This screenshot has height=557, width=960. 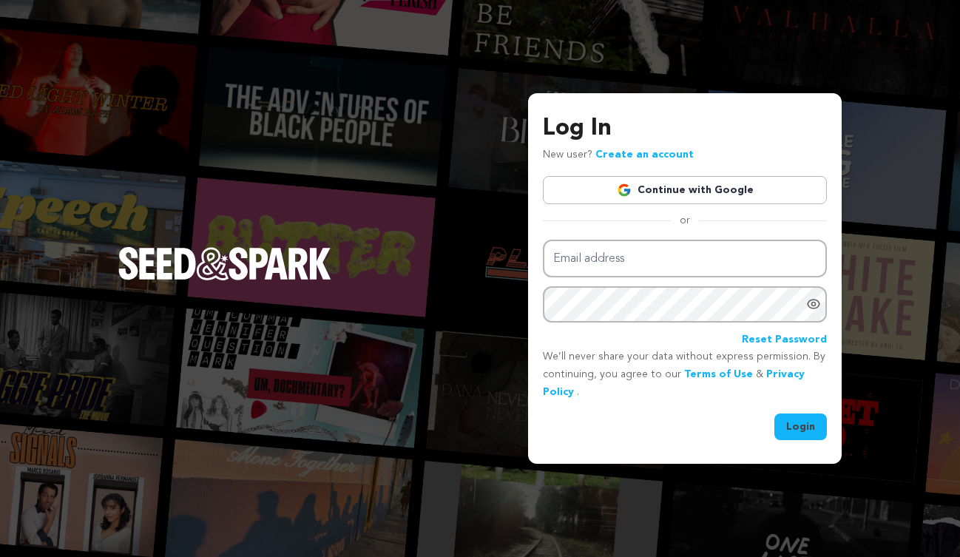 I want to click on a: Show password as plain text. Warning: this will display your password on the screen., so click(x=814, y=304).